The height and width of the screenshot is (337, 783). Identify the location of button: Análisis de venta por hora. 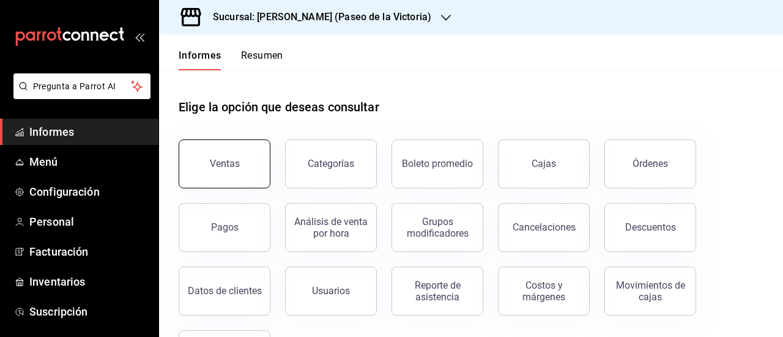
(331, 228).